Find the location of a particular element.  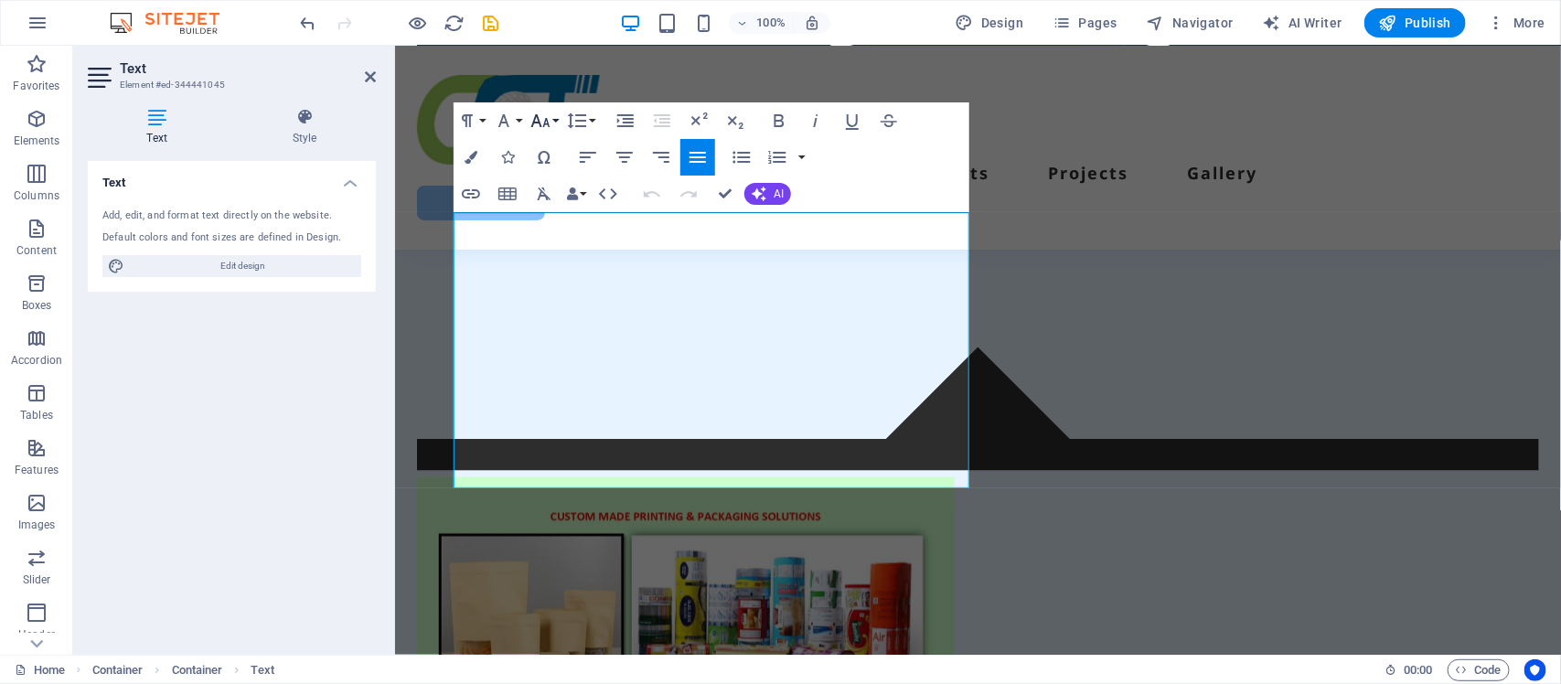

span: AI Writer is located at coordinates (1303, 23).